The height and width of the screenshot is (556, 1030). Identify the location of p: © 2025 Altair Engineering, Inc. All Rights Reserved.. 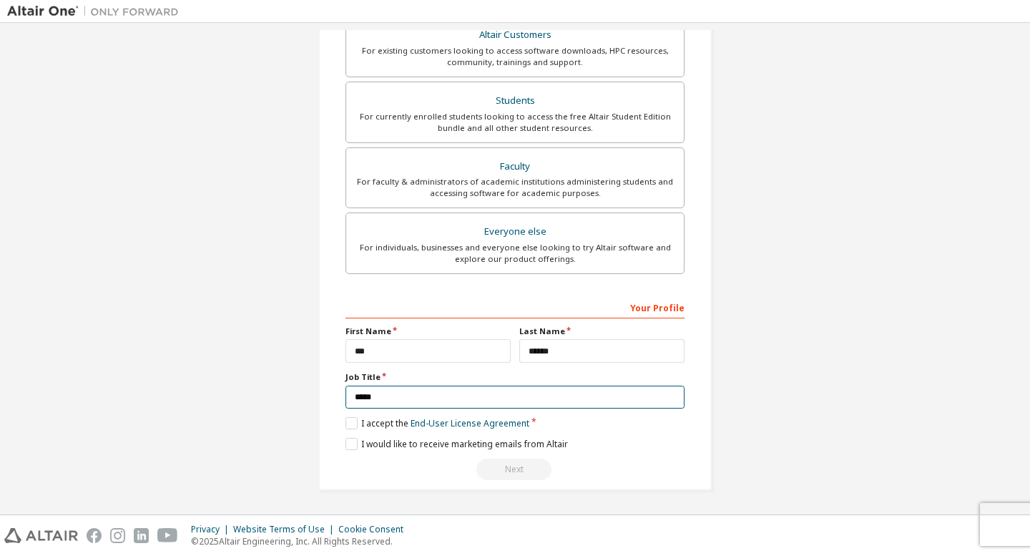
(301, 541).